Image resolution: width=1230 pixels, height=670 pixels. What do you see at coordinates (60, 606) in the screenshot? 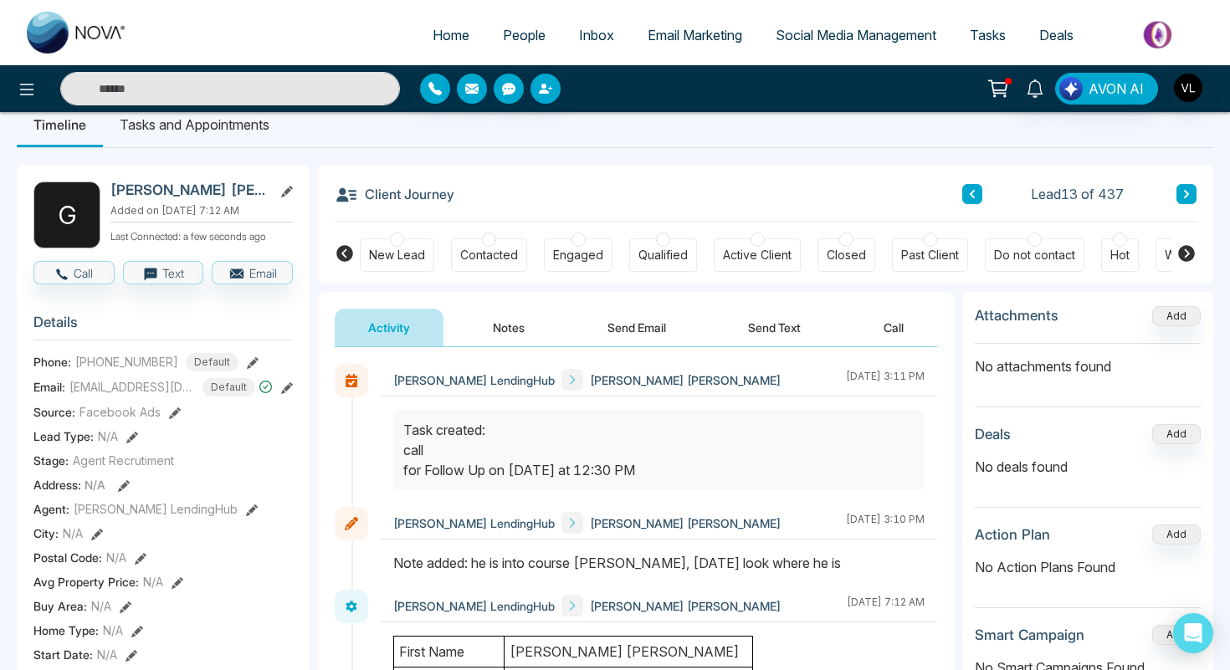
I see `span: Buy Area :` at bounding box center [60, 606].